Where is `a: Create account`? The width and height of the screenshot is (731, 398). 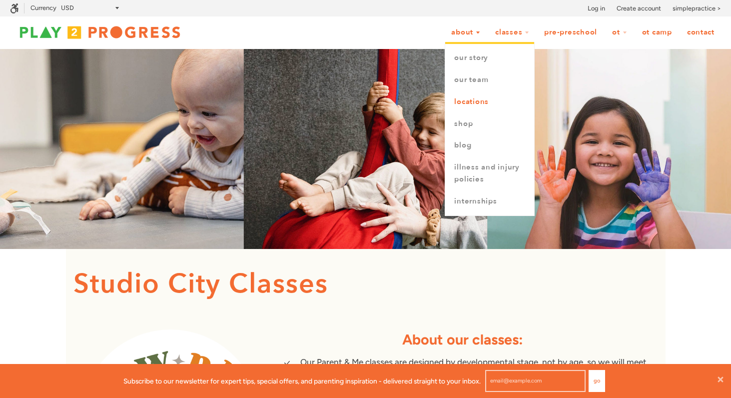 a: Create account is located at coordinates (639, 8).